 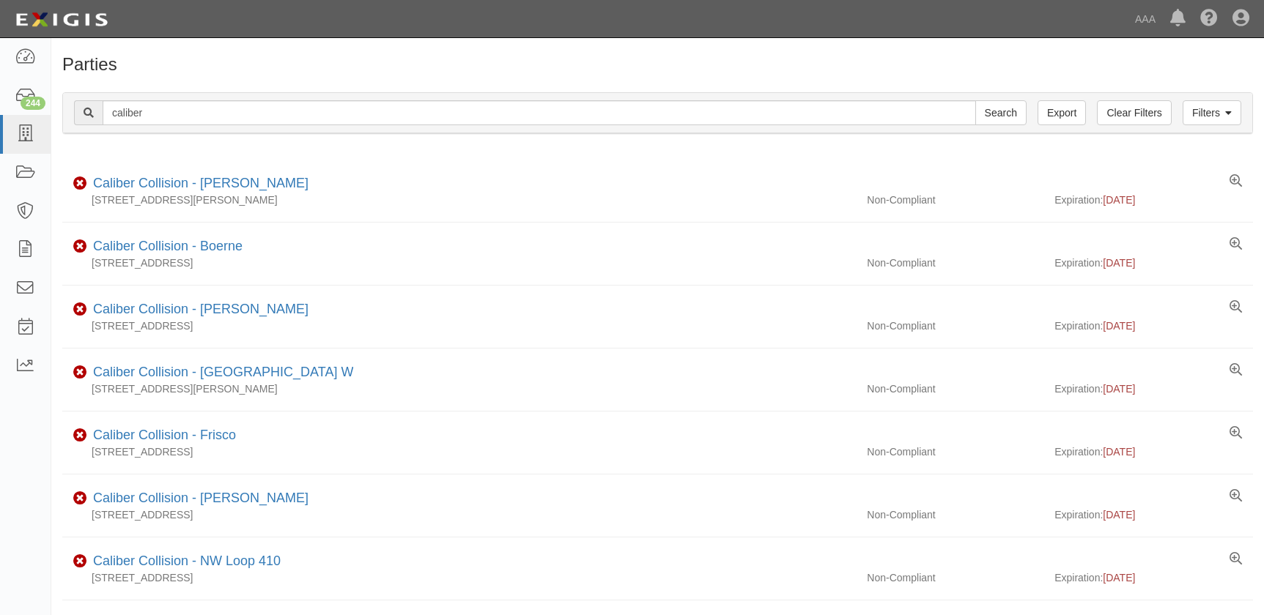 What do you see at coordinates (184, 562) in the screenshot?
I see `div: Caliber Collision - NW Loop 410` at bounding box center [184, 562].